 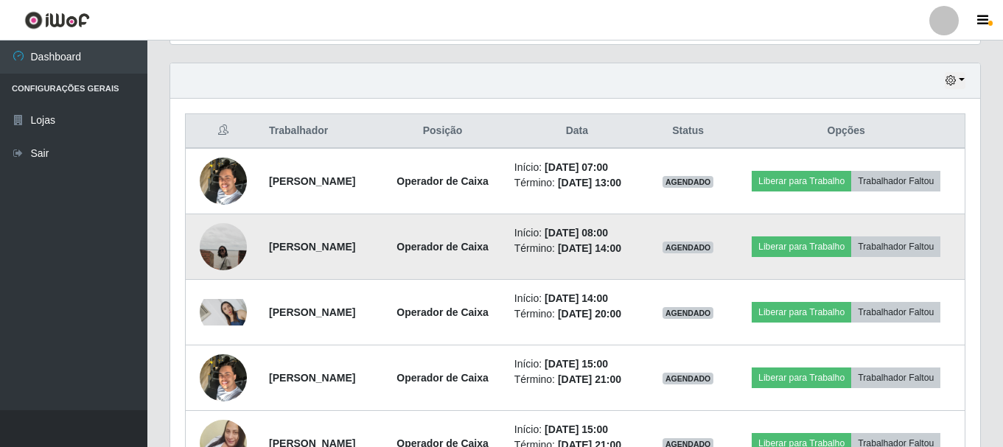 What do you see at coordinates (846, 131) in the screenshot?
I see `th: Opções` at bounding box center [846, 131].